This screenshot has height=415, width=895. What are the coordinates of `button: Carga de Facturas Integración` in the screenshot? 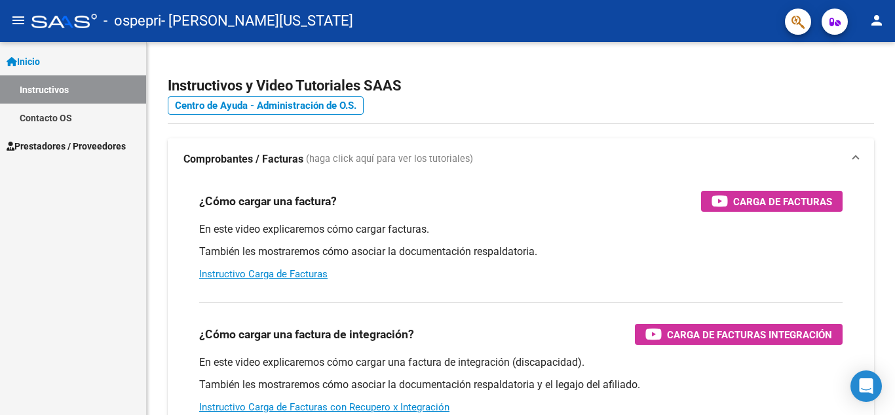 It's located at (739, 334).